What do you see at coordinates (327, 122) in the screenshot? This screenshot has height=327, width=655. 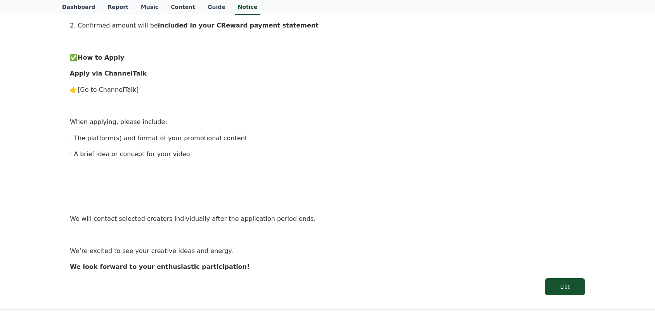 I see `p: When applying, please include:` at bounding box center [327, 122].